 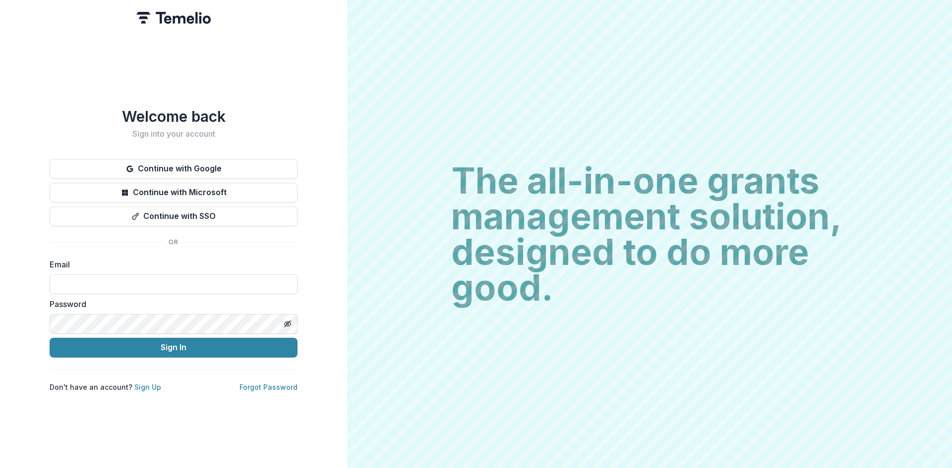 I want to click on a: Sign Up, so click(x=148, y=387).